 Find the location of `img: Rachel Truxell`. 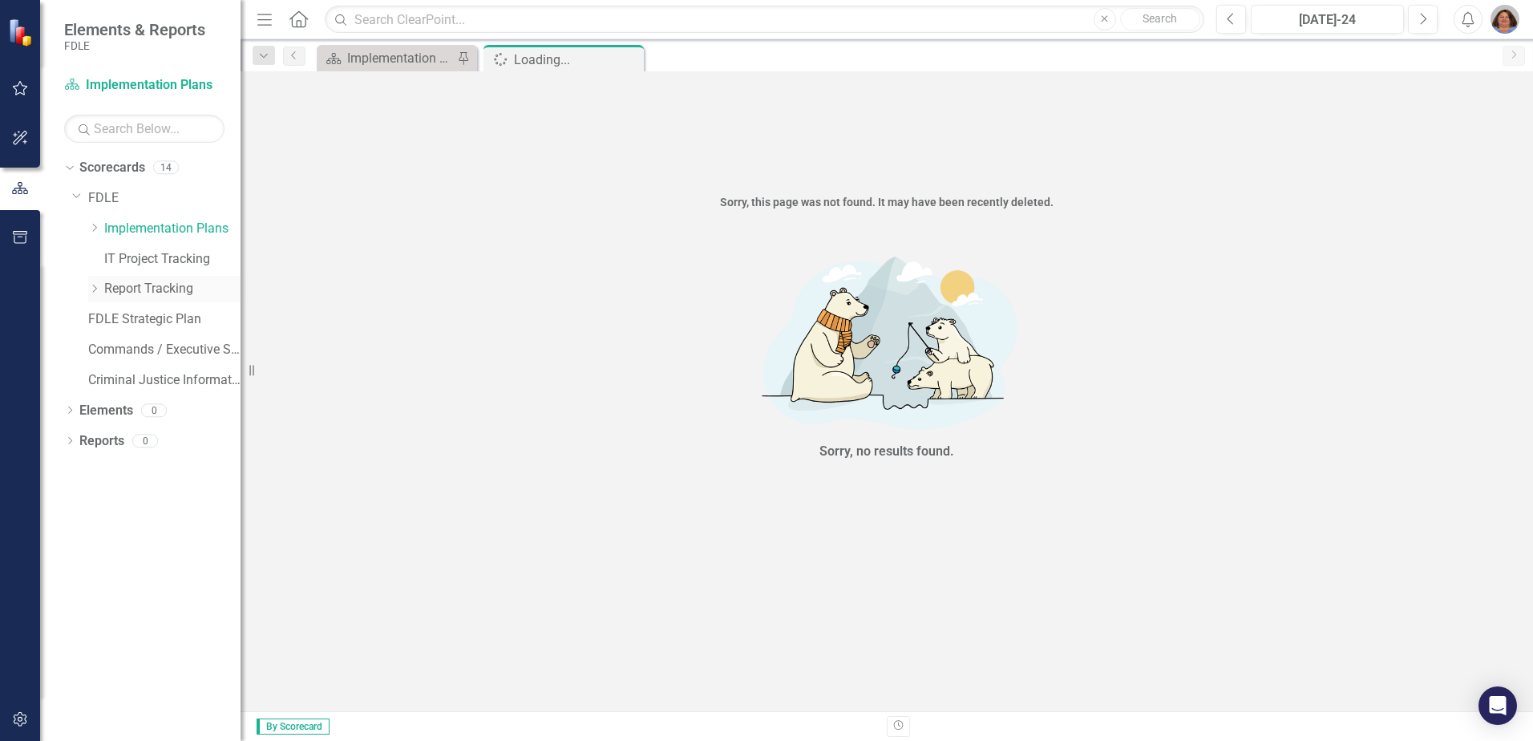

img: Rachel Truxell is located at coordinates (1505, 19).